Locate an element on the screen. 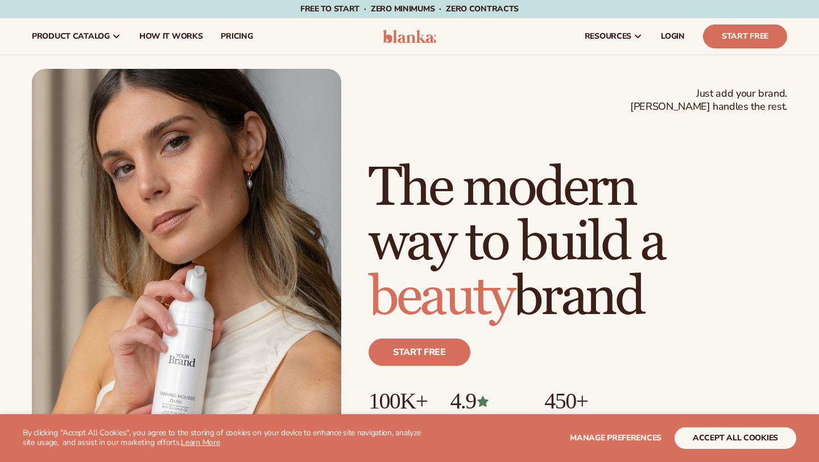  span: product catalog is located at coordinates (71, 36).